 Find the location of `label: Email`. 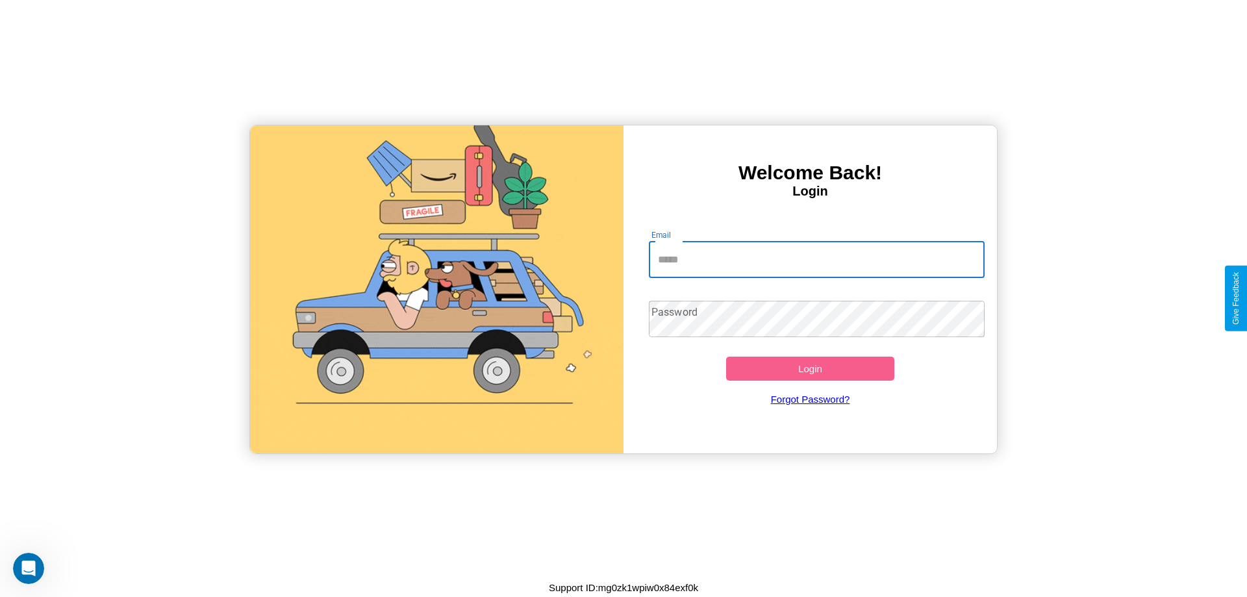

label: Email is located at coordinates (661, 235).